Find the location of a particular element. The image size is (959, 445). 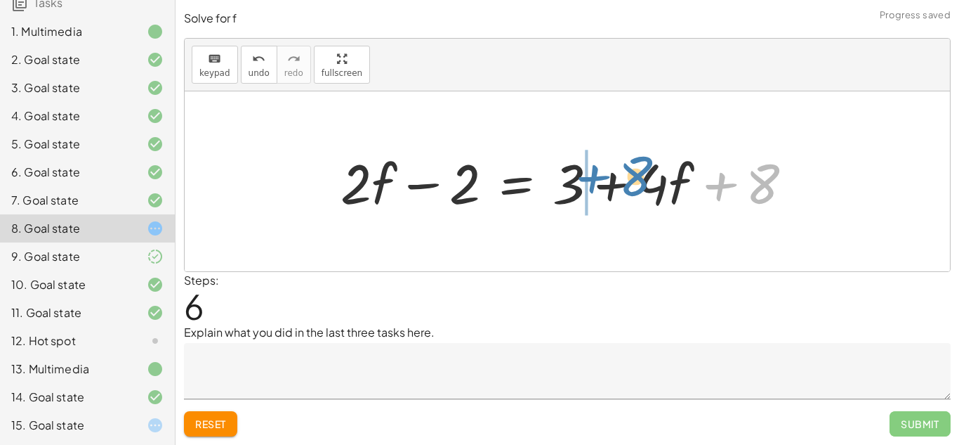

button: fullscreen is located at coordinates (342, 65).